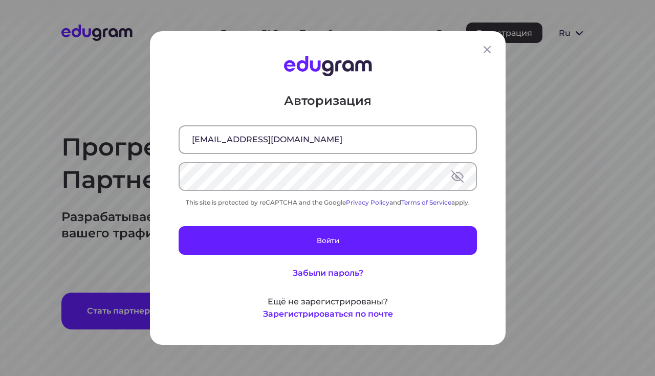  I want to click on img: Edugram Logo, so click(327, 66).